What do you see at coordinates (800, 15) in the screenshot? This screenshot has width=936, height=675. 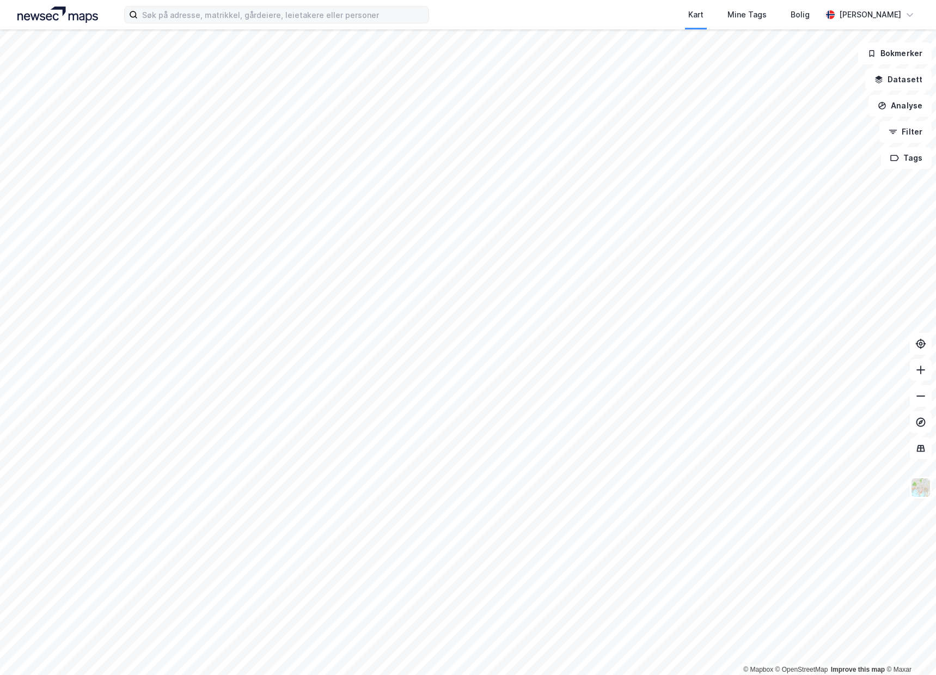 I see `div: Bolig` at bounding box center [800, 15].